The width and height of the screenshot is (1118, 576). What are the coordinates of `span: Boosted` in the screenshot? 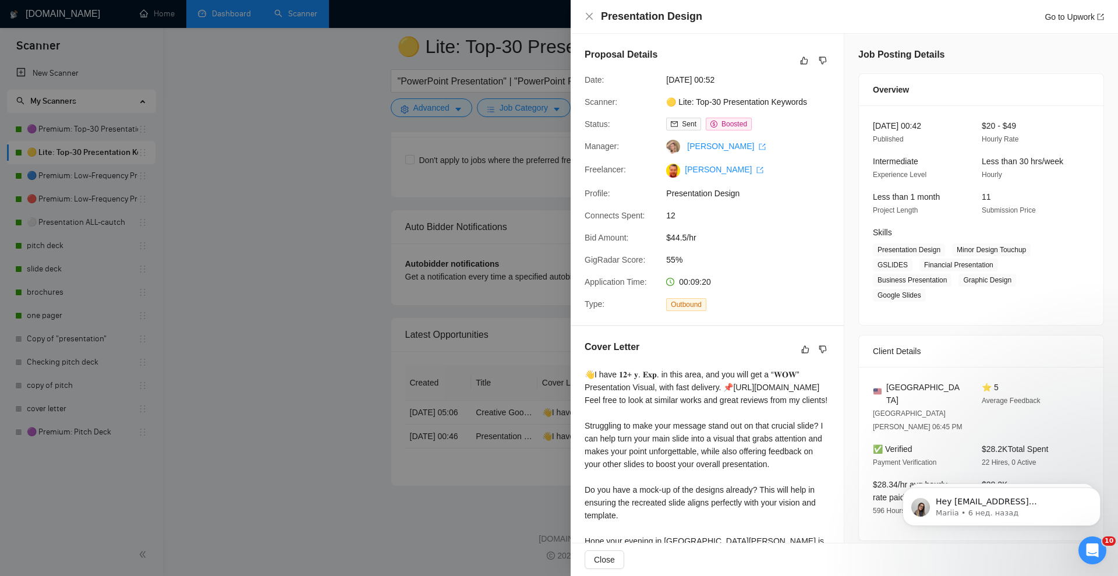 It's located at (734, 124).